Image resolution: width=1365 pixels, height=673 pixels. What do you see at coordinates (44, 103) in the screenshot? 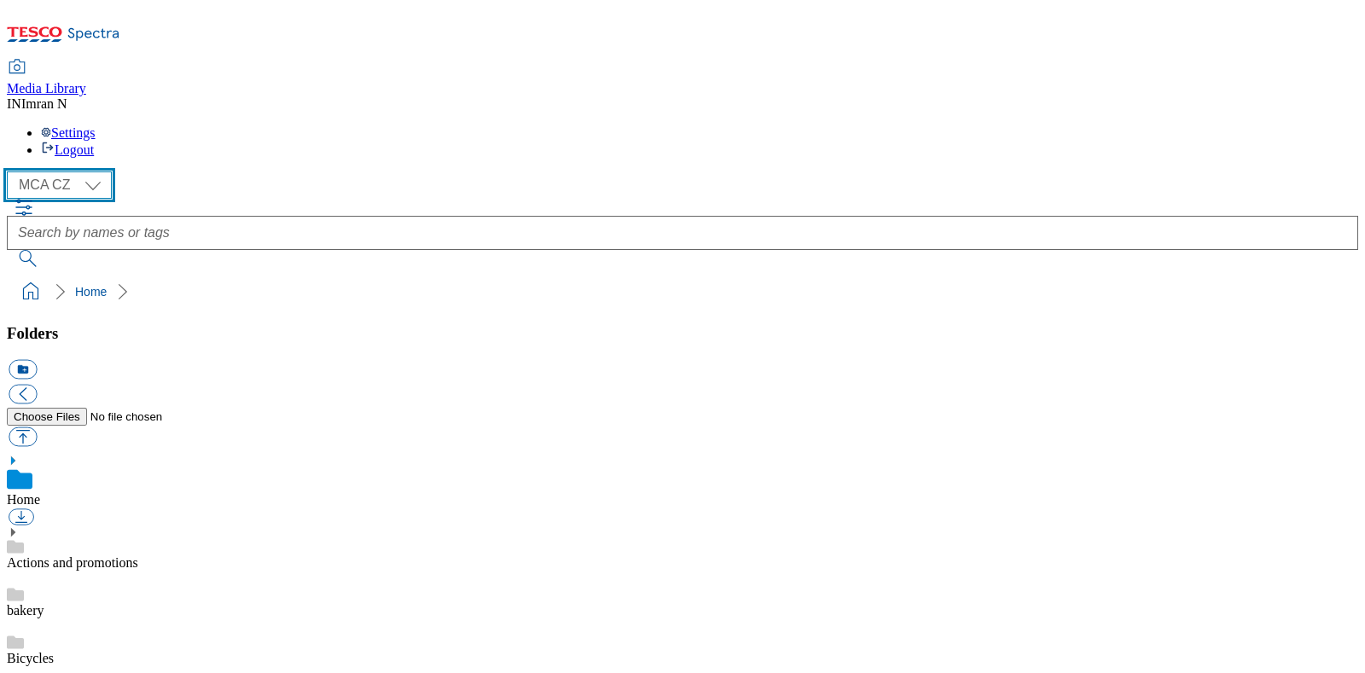
I see `span: Imran N` at bounding box center [44, 103].